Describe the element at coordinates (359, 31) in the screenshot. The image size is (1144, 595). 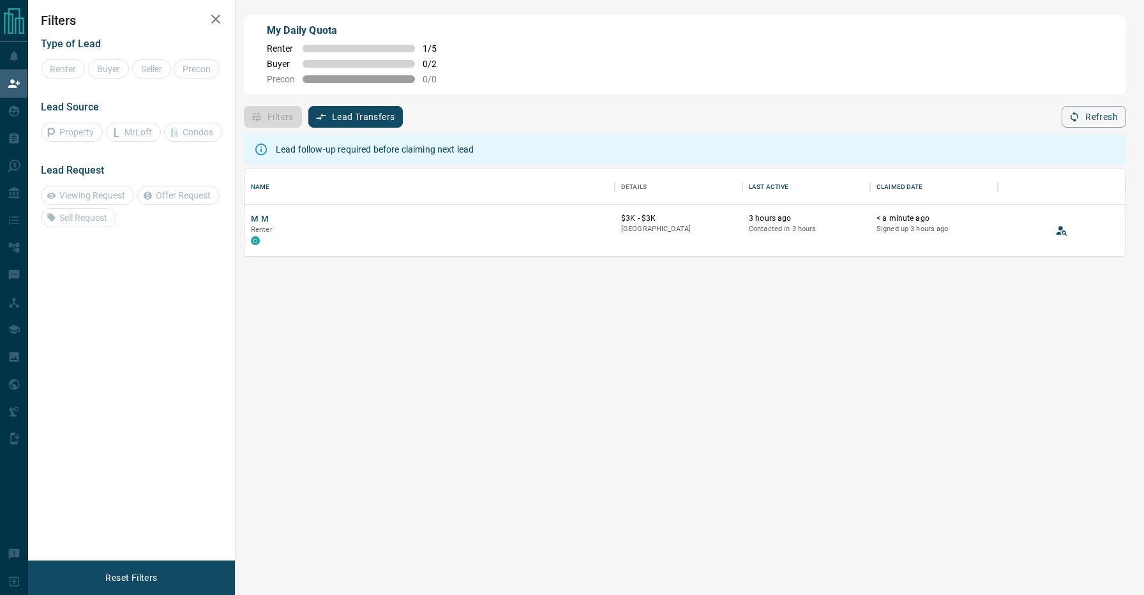
I see `p: My Daily Quota` at that location.